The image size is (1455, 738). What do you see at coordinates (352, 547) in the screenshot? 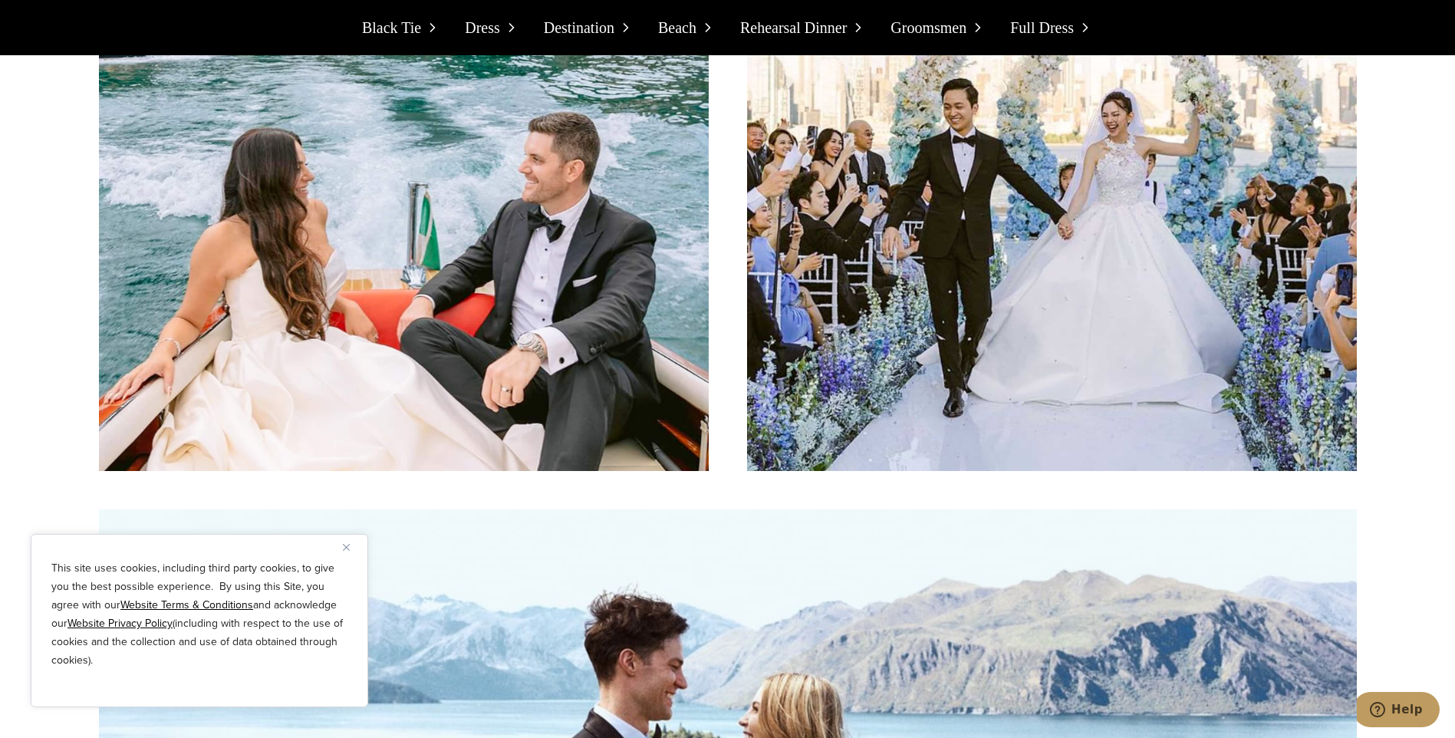
I see `button: Close` at bounding box center [352, 547].